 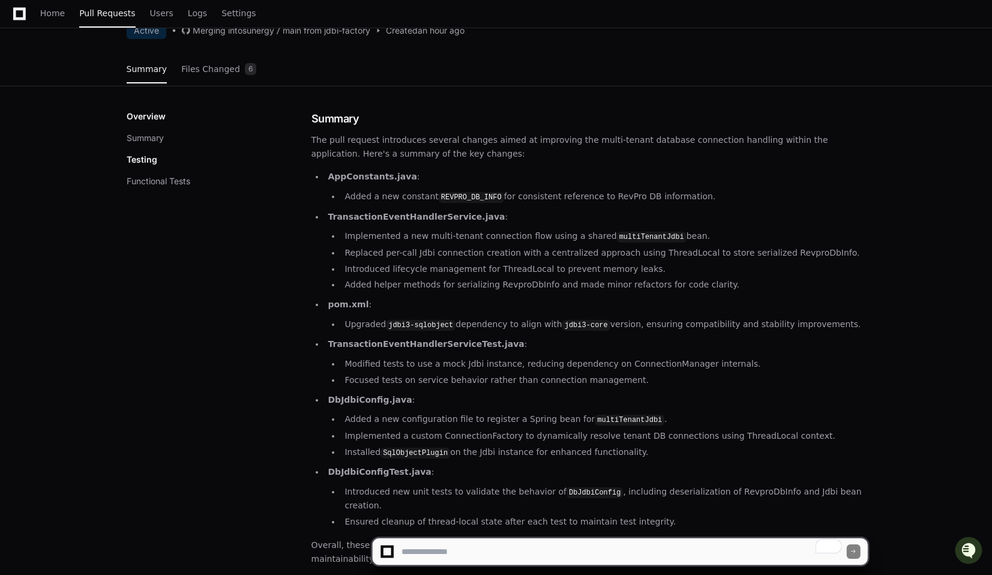 What do you see at coordinates (161, 13) in the screenshot?
I see `span: Users` at bounding box center [161, 13].